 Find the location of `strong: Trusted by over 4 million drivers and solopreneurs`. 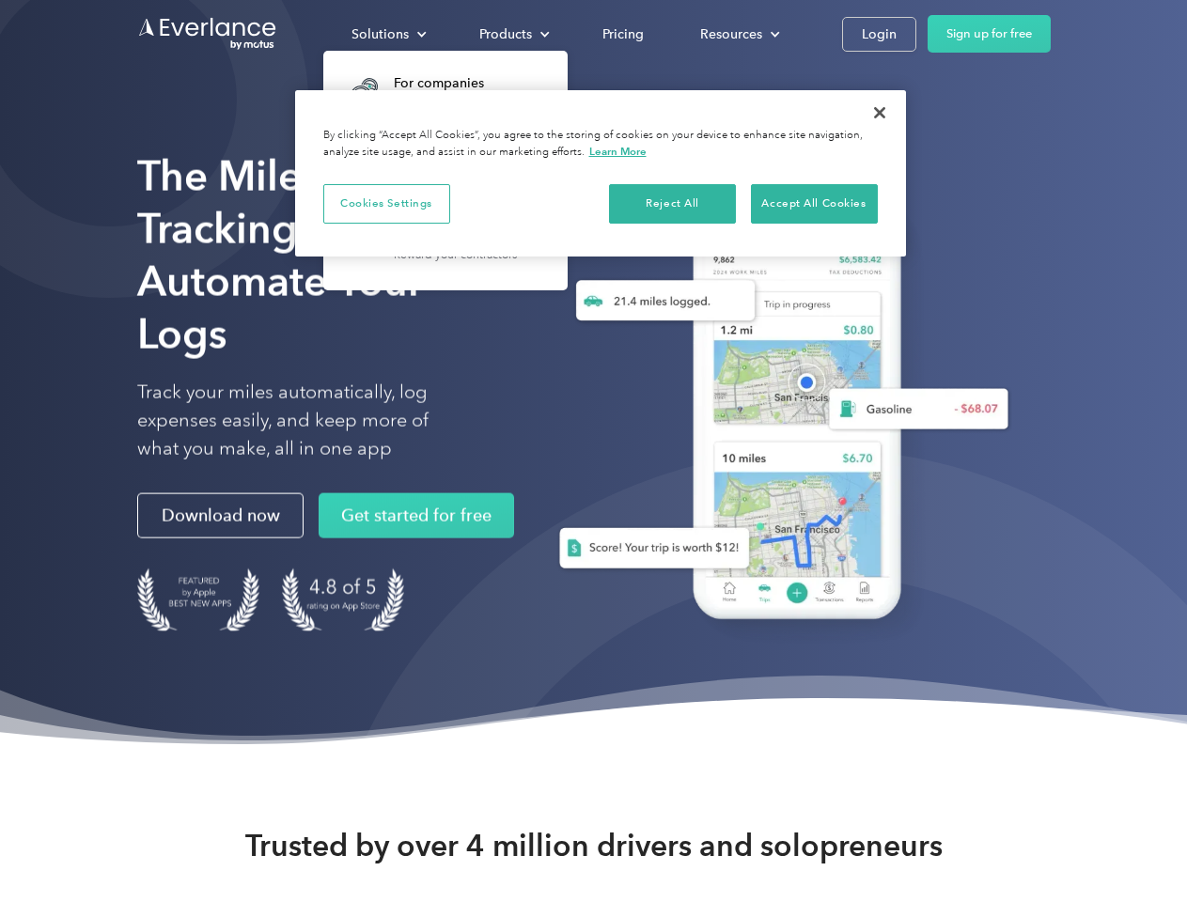

strong: Trusted by over 4 million drivers and solopreneurs is located at coordinates (594, 846).